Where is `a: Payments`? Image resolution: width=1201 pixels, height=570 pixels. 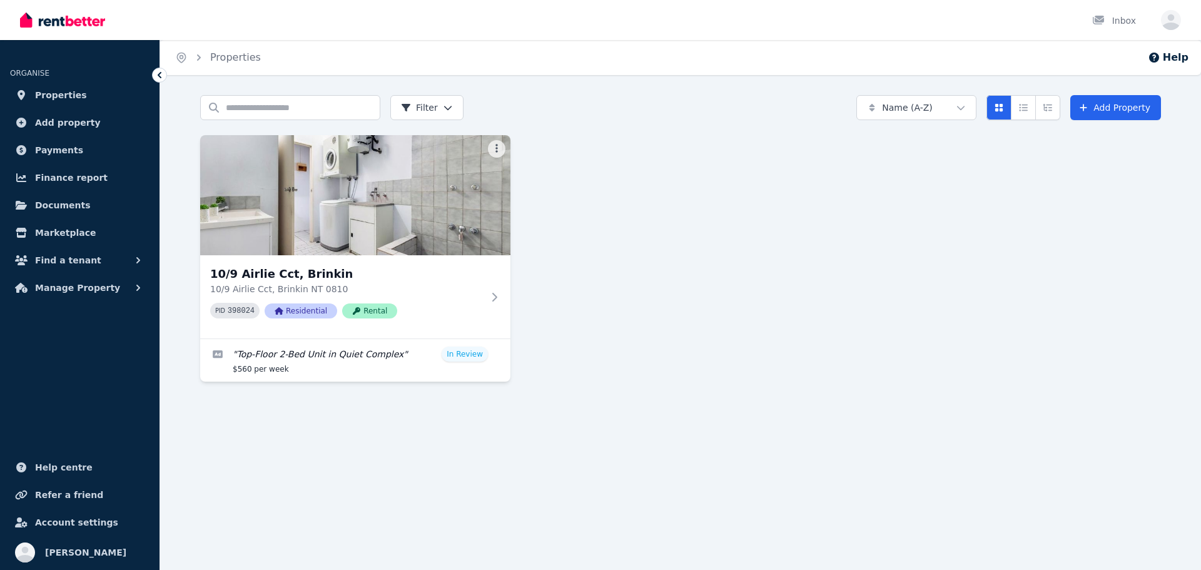 a: Payments is located at coordinates (79, 150).